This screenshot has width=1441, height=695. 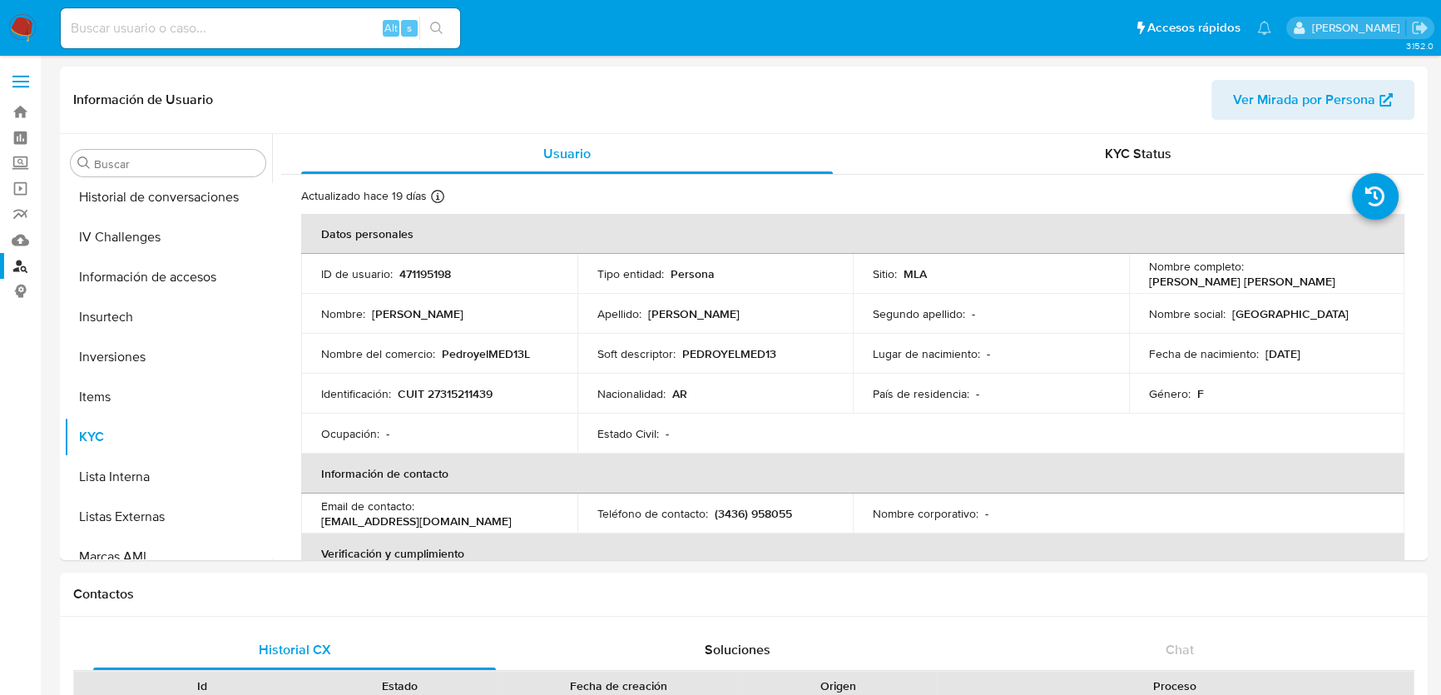 What do you see at coordinates (915, 274) in the screenshot?
I see `p: MLA` at bounding box center [915, 274].